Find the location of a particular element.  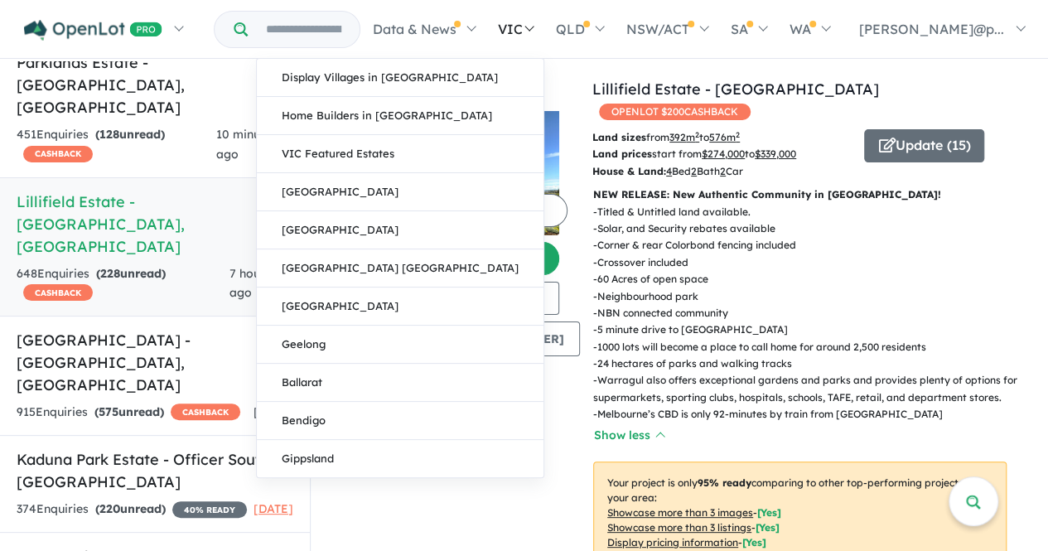

a: Gippsland is located at coordinates (400, 458).